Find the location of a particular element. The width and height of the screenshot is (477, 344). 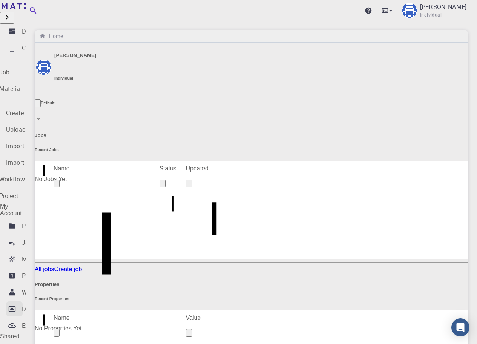

a: Dashboard is located at coordinates (14, 31).